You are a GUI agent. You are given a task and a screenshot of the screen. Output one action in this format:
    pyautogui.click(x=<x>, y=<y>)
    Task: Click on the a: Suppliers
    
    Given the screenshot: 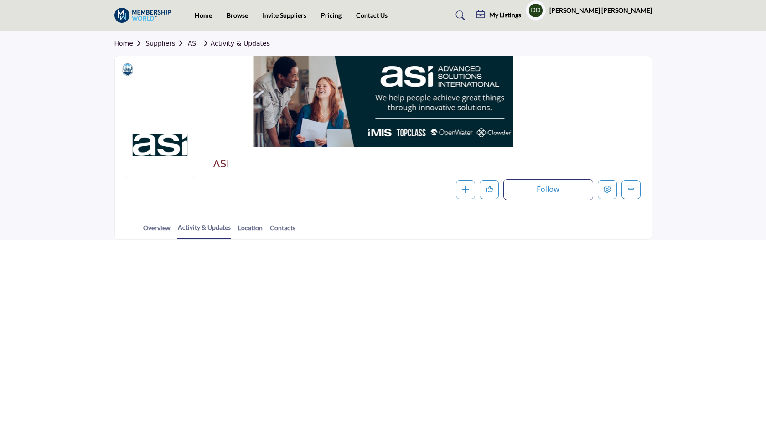 What is the action you would take?
    pyautogui.click(x=166, y=43)
    